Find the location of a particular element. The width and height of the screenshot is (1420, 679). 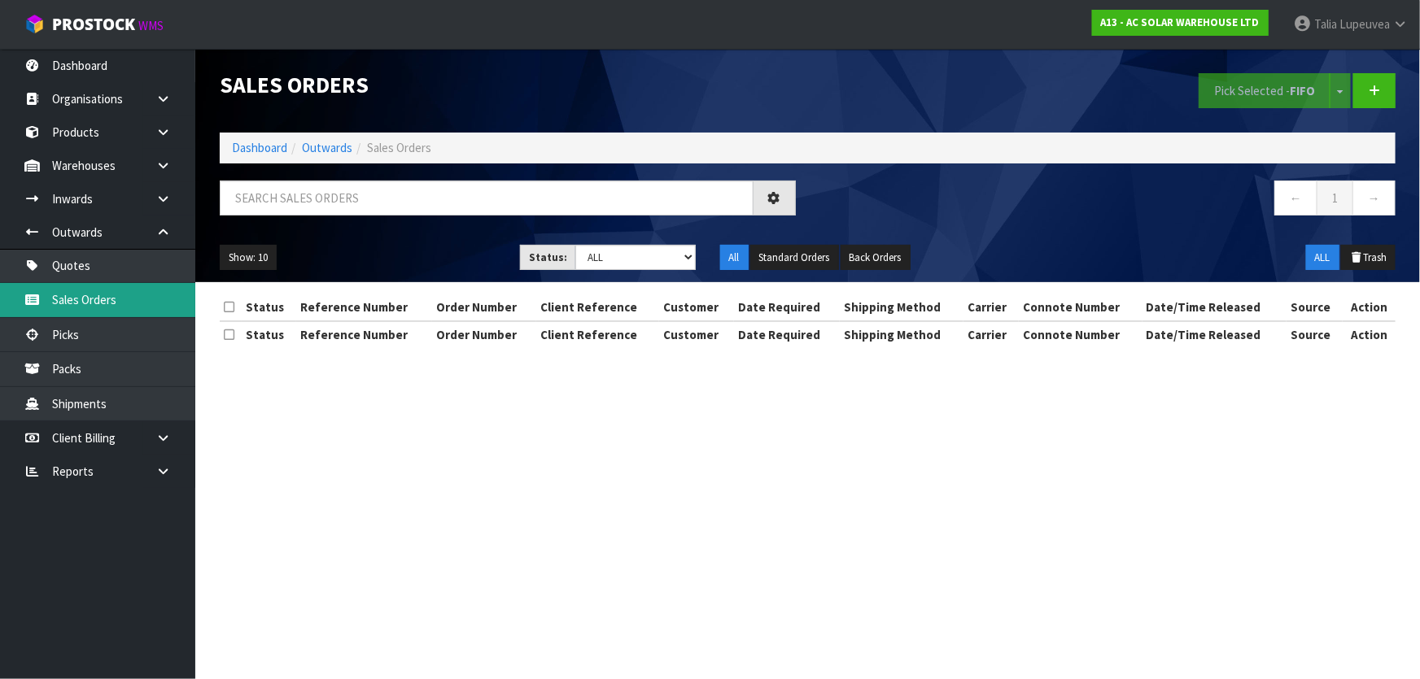

nav: Page navigation is located at coordinates (1108, 200).